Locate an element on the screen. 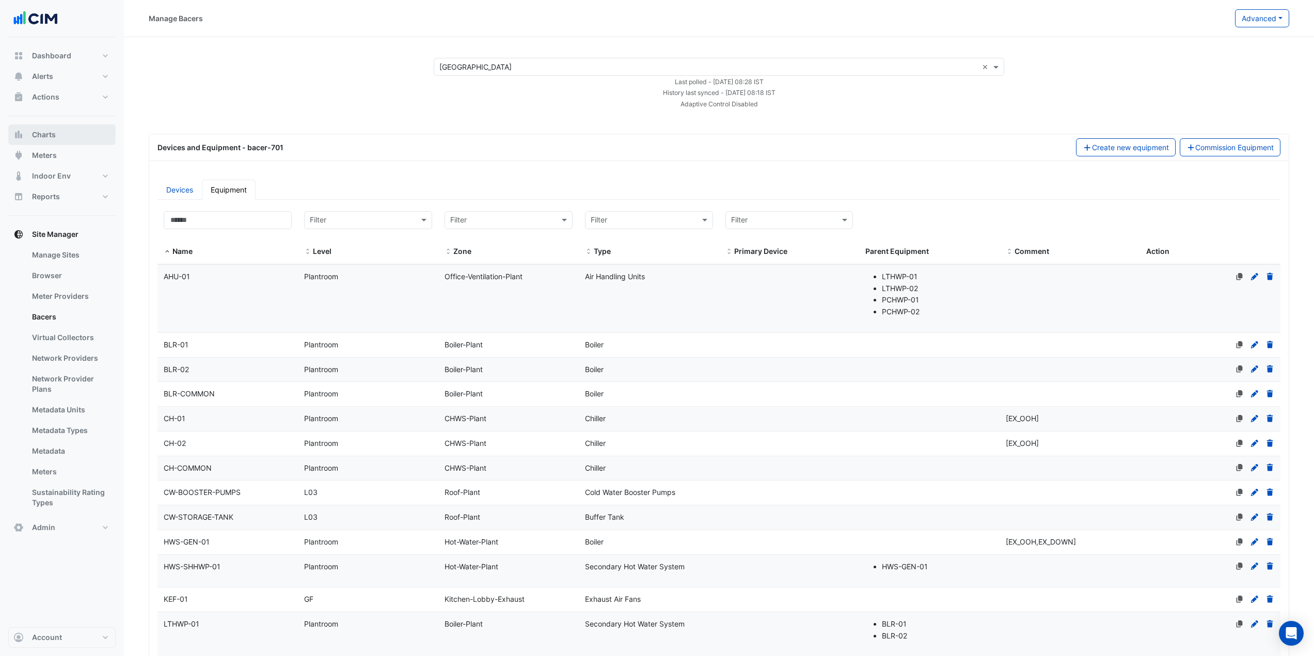 This screenshot has height=656, width=1314. span: Air Handling Units is located at coordinates (615, 276).